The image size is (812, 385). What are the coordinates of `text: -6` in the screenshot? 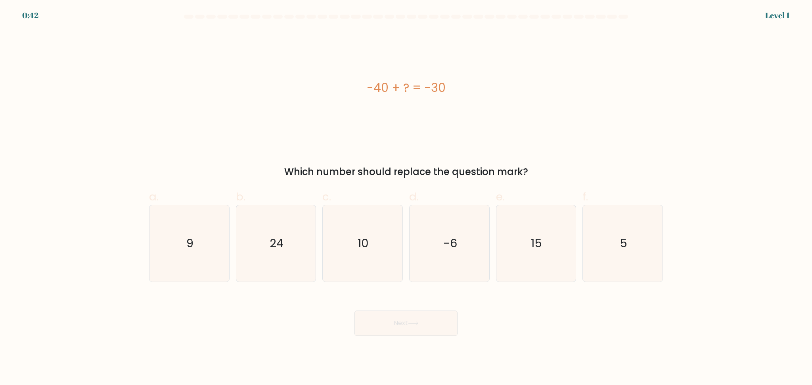 It's located at (450, 244).